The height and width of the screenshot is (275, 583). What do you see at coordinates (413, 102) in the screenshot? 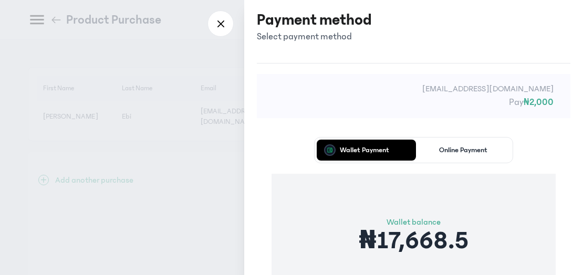
I see `p: Pay` at bounding box center [413, 102].